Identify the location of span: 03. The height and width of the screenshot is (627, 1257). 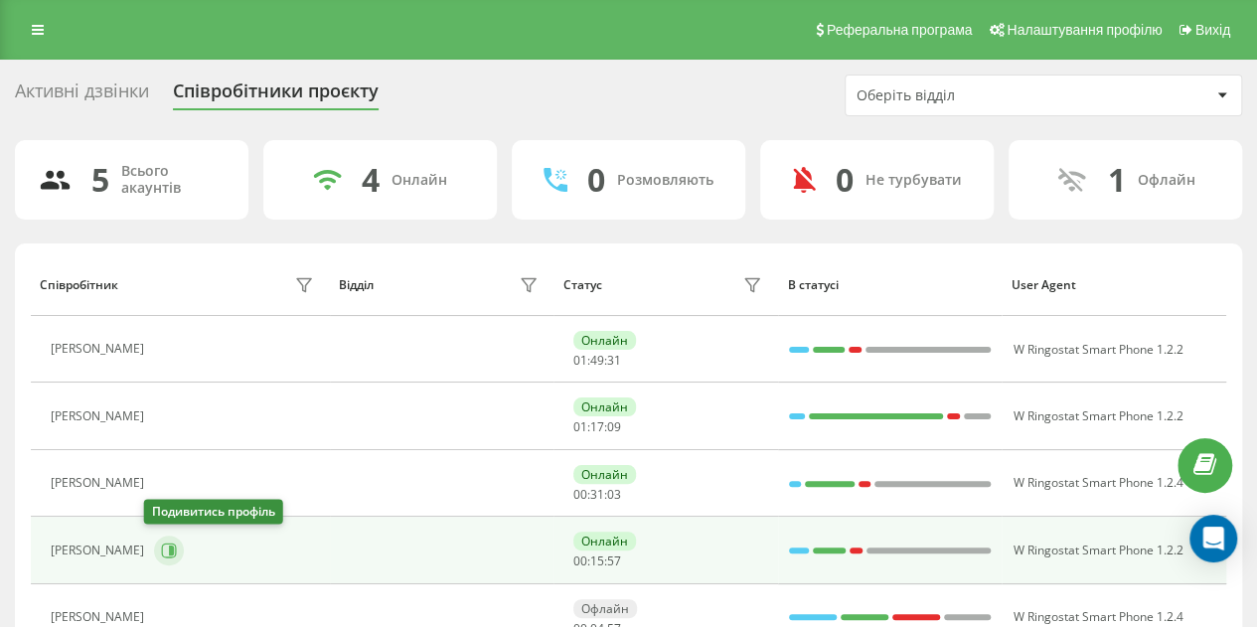
(614, 494).